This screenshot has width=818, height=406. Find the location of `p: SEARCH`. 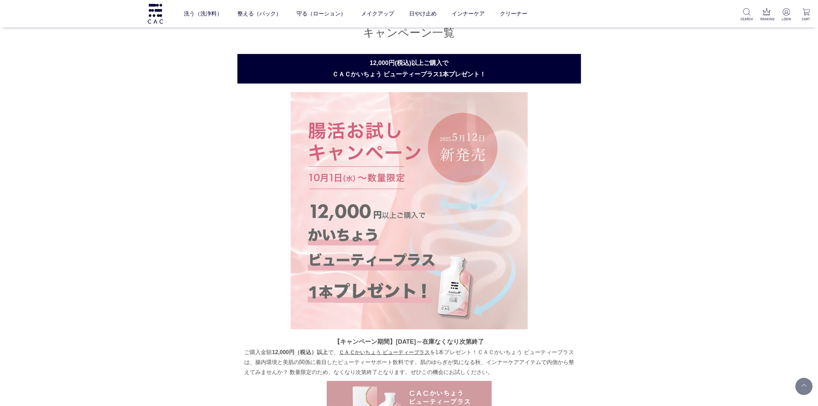

p: SEARCH is located at coordinates (747, 19).